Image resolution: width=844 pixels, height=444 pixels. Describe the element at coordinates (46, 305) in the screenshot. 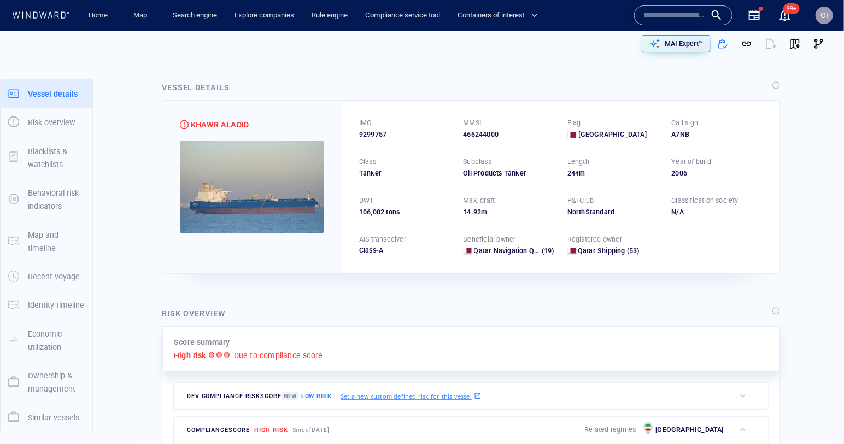

I see `a: Identity timeline` at that location.